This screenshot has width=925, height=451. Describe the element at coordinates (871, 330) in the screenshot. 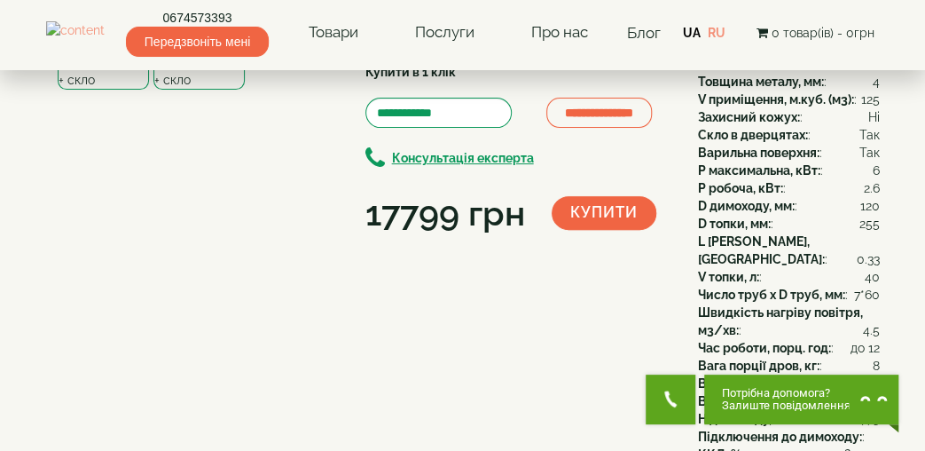

I see `span: 4.5` at that location.